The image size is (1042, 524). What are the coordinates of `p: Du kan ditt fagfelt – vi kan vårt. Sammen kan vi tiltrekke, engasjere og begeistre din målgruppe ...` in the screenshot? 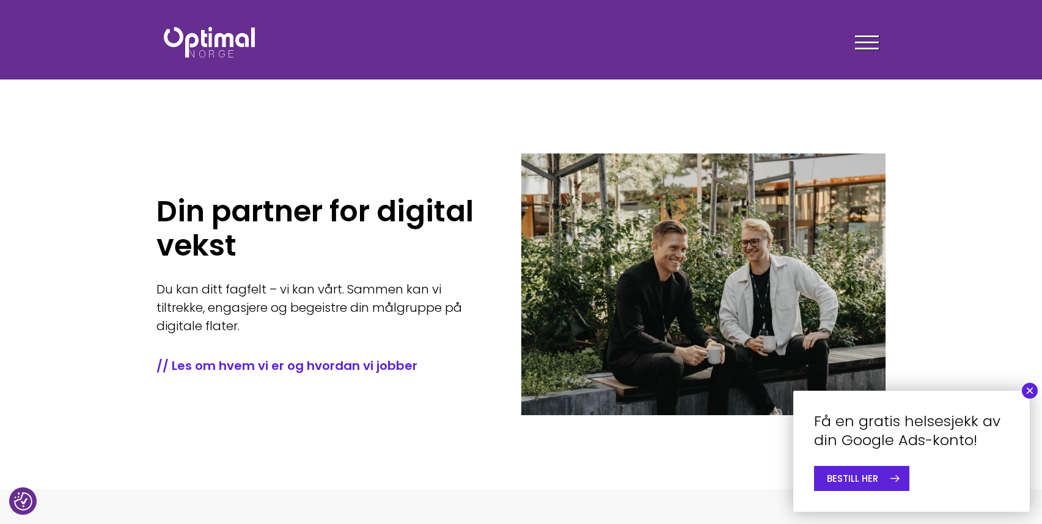 It's located at (320, 307).